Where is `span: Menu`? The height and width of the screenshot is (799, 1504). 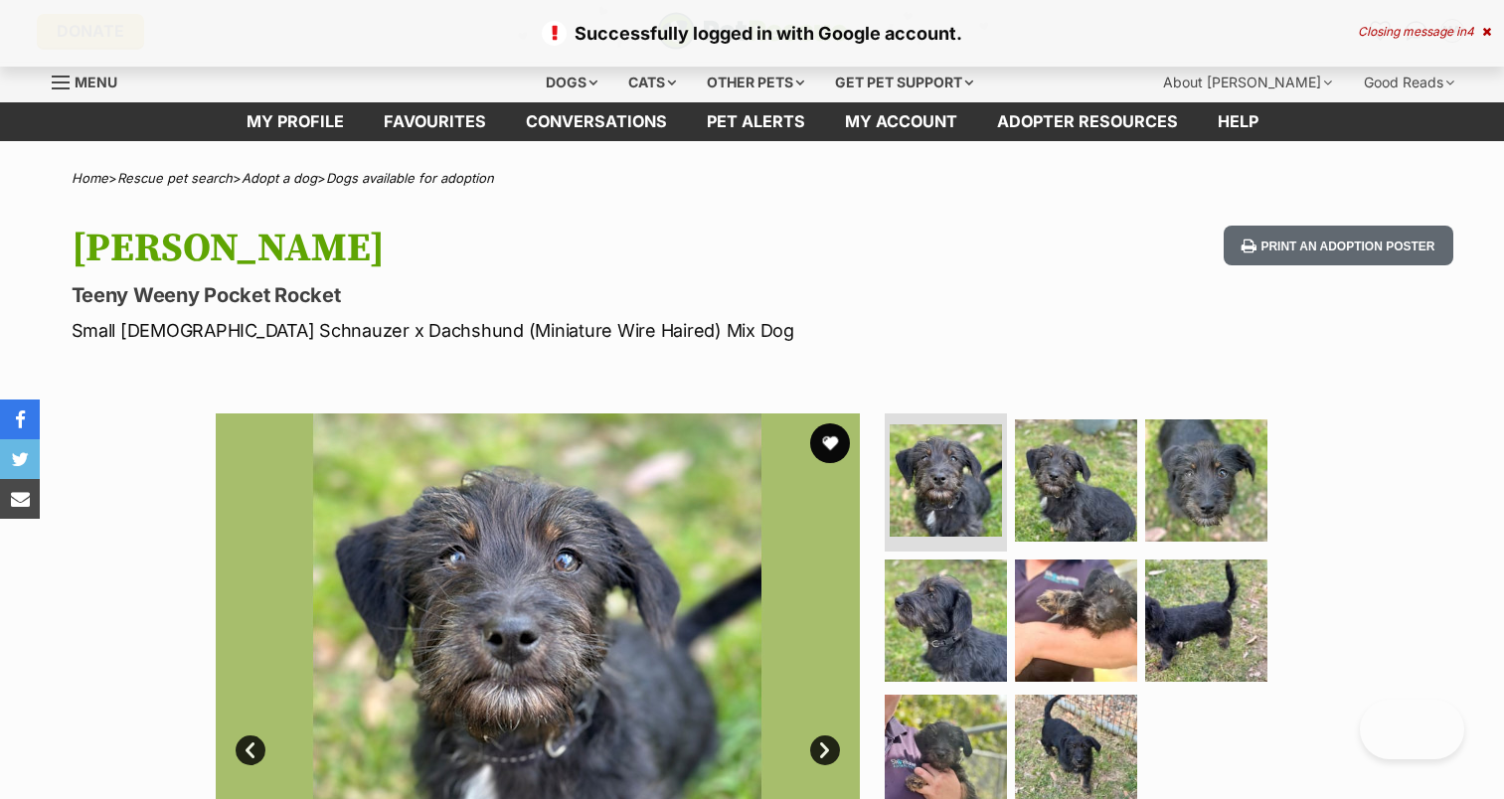 span: Menu is located at coordinates (95, 82).